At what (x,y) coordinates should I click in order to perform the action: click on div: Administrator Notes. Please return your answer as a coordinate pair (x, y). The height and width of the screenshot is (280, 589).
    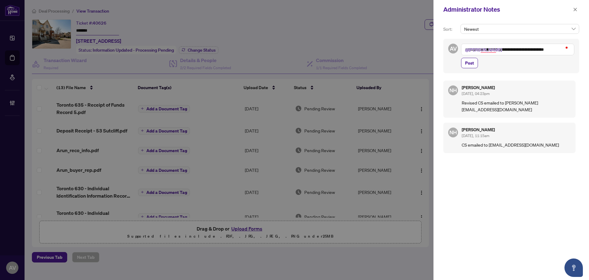
    Looking at the image, I should click on (507, 10).